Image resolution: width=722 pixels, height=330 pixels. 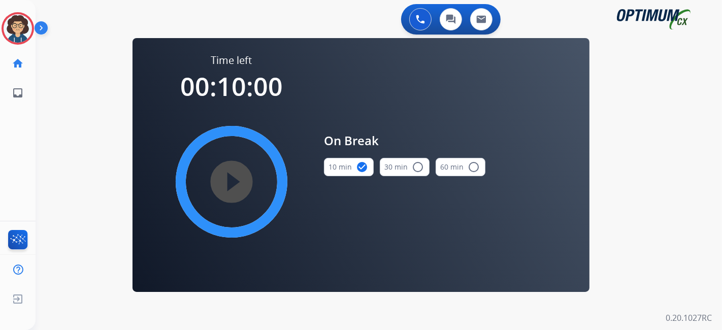 What do you see at coordinates (232, 86) in the screenshot?
I see `span: 00:10:00` at bounding box center [232, 86].